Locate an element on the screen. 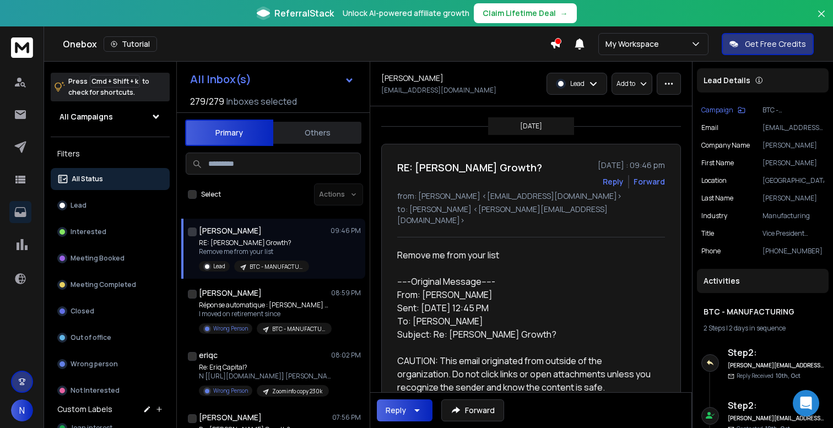 Image resolution: width=833 pixels, height=428 pixels. p: Company Name is located at coordinates (726, 145).